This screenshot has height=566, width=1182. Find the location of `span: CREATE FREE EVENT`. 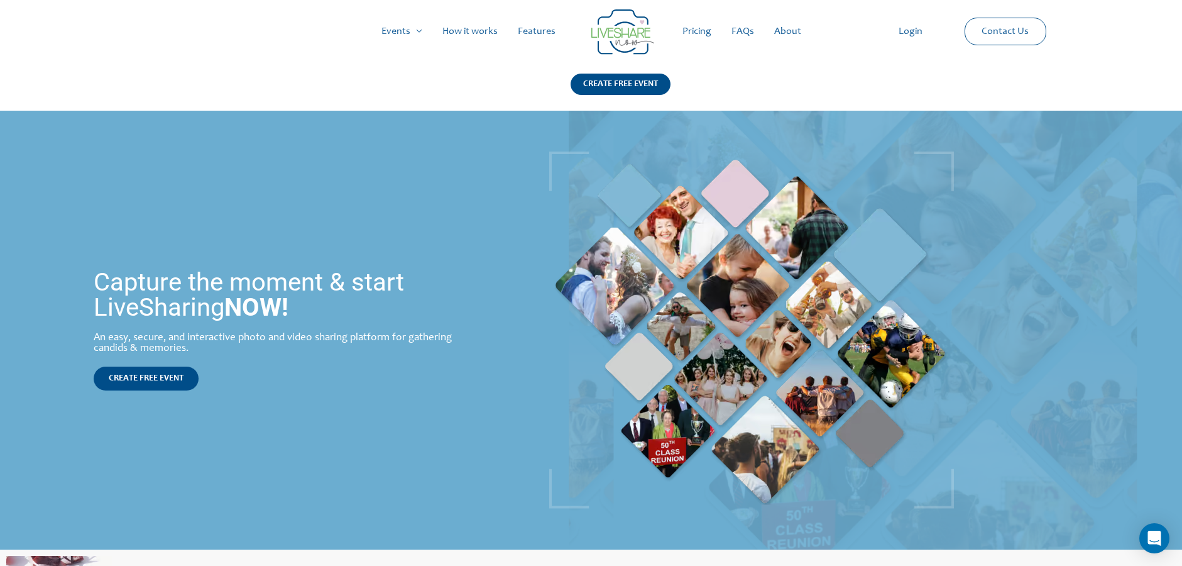

span: CREATE FREE EVENT is located at coordinates (146, 378).